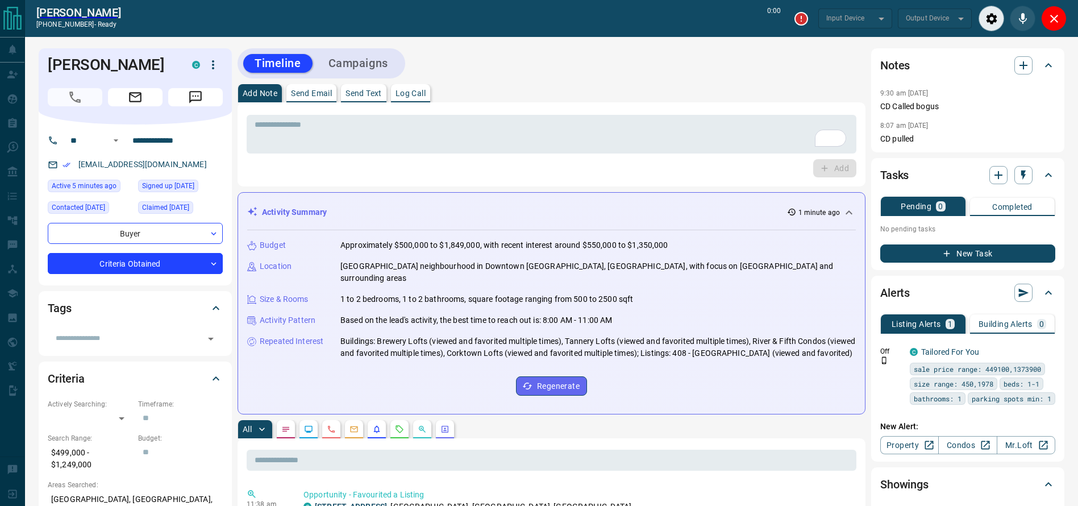 This screenshot has height=506, width=1078. I want to click on p: Opportunity - Favourited a Listing, so click(577, 494).